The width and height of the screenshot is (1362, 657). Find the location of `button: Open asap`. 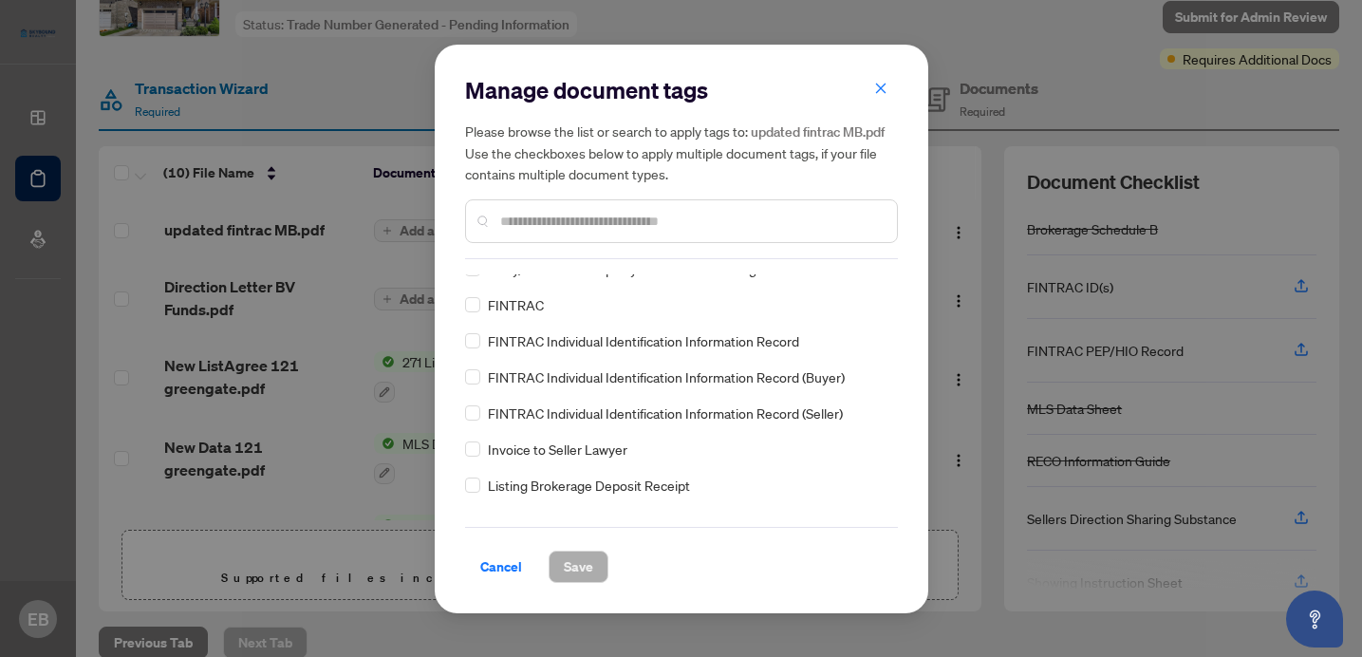

button: Open asap is located at coordinates (1314, 619).